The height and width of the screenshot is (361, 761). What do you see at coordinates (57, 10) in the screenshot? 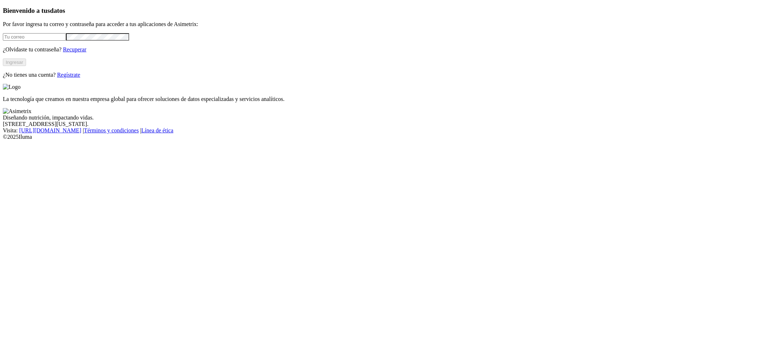
I see `span: datos` at bounding box center [57, 10].